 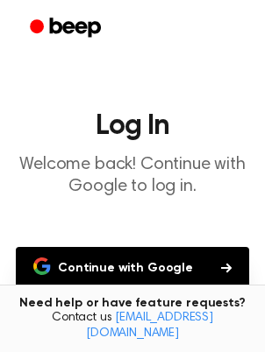 I want to click on p: Welcome back! Continue with Google to log in., so click(x=132, y=176).